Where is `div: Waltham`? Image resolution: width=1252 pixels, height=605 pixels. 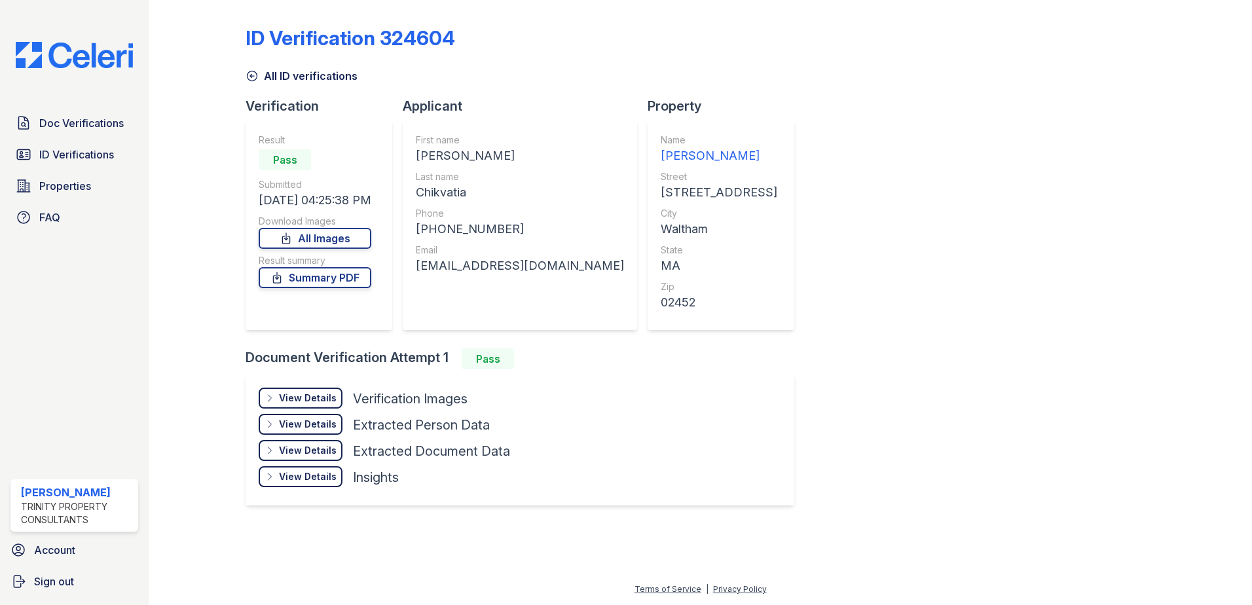 div: Waltham is located at coordinates (719, 229).